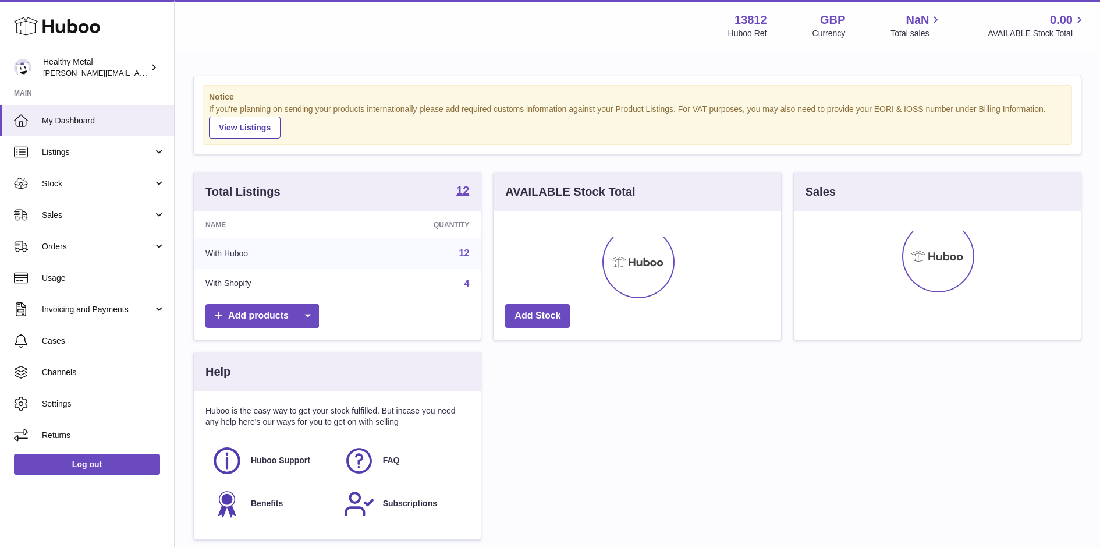 This screenshot has width=1100, height=547. I want to click on a: Benefits, so click(271, 504).